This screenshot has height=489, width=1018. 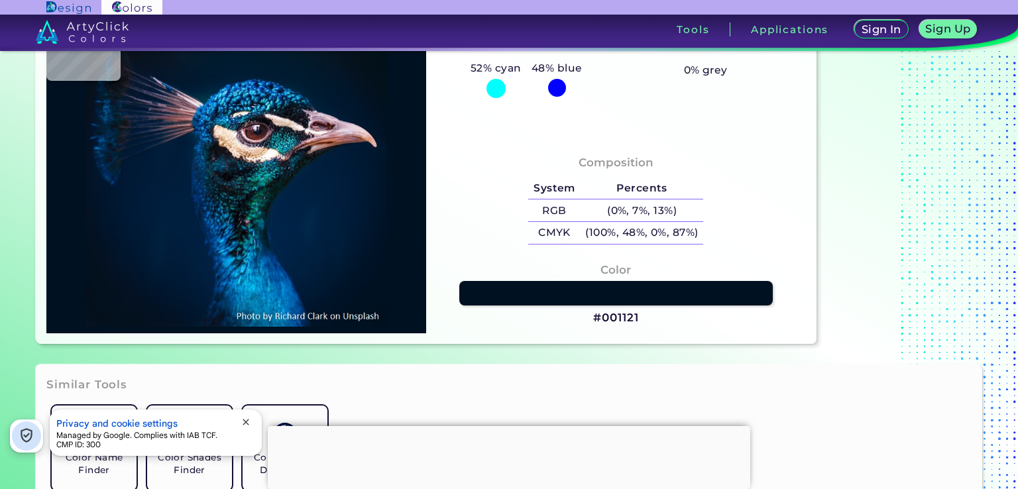 I want to click on h3: Tools, so click(x=693, y=29).